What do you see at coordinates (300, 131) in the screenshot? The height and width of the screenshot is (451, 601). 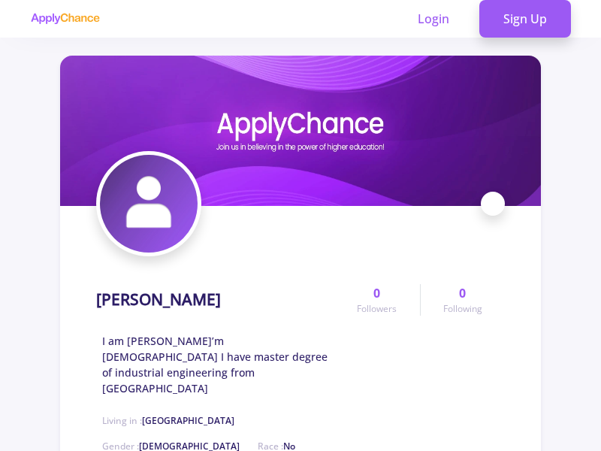 I see `img: Anita Golmohammadicover image` at bounding box center [300, 131].